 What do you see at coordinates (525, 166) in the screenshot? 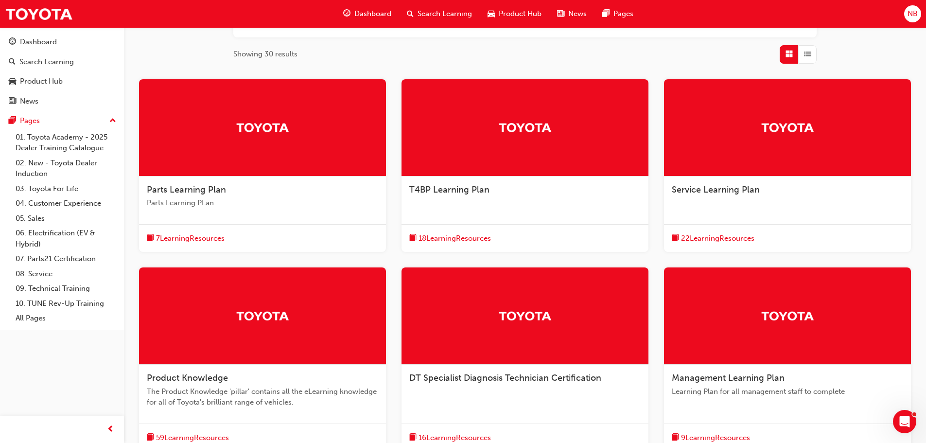
I see `a: TrakT4BP Learning Planbook-icon18LearningResources` at bounding box center [525, 166].